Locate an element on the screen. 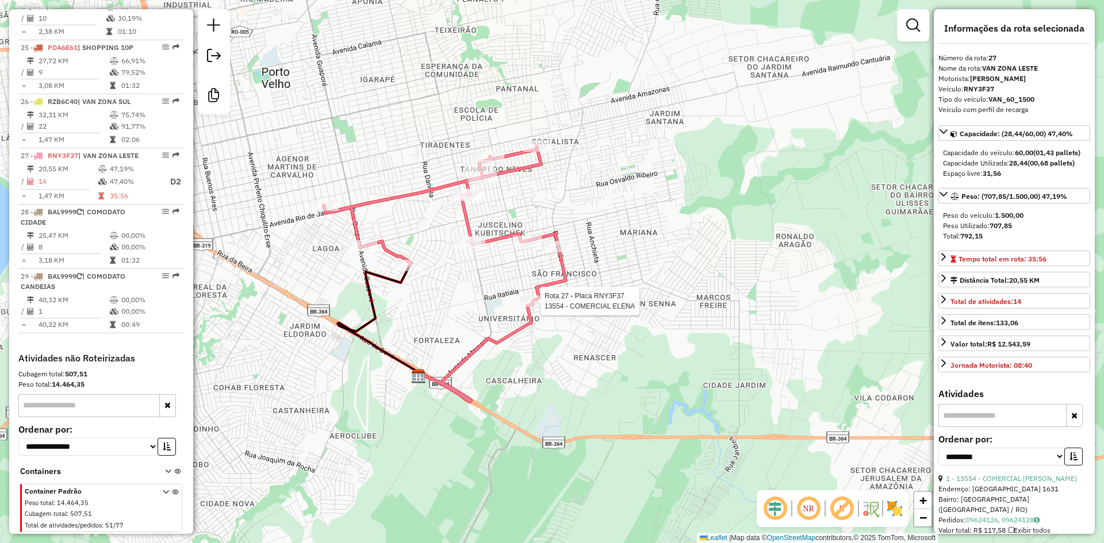  td: 47,19% is located at coordinates (133, 169).